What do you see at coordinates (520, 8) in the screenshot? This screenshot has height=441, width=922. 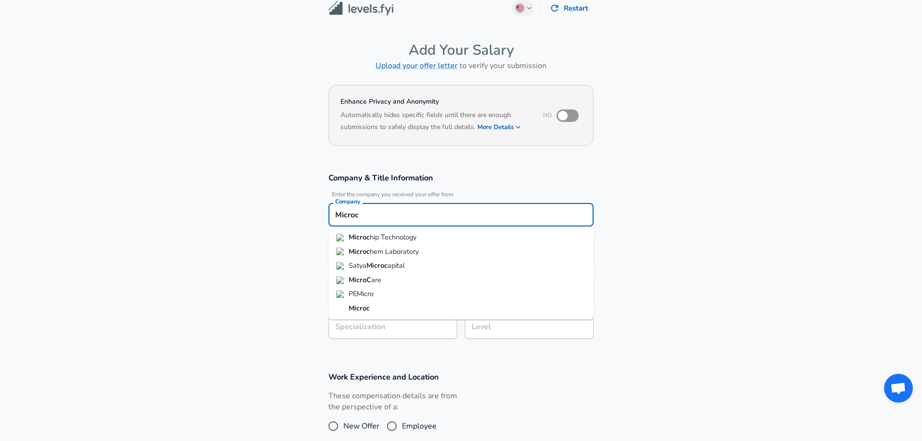 I see `img: English (US)` at bounding box center [520, 8].